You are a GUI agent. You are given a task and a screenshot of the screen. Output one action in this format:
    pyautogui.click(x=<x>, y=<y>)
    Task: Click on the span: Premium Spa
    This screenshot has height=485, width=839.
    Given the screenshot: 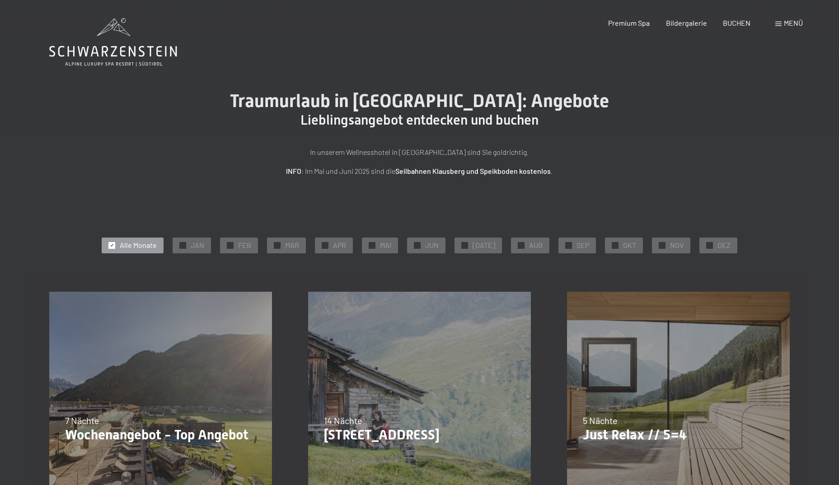 What is the action you would take?
    pyautogui.click(x=629, y=23)
    